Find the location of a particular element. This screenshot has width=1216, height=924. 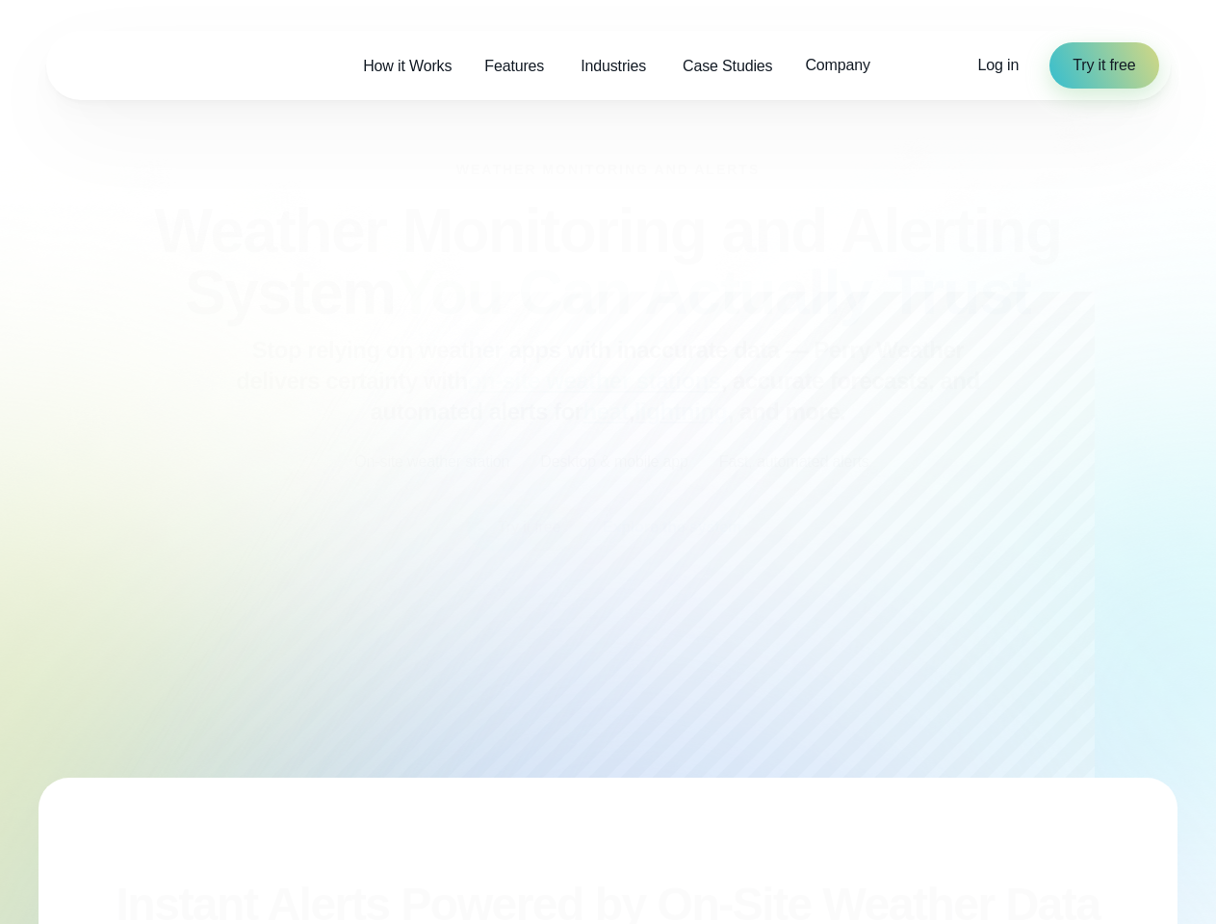

a: Log in is located at coordinates (998, 65).